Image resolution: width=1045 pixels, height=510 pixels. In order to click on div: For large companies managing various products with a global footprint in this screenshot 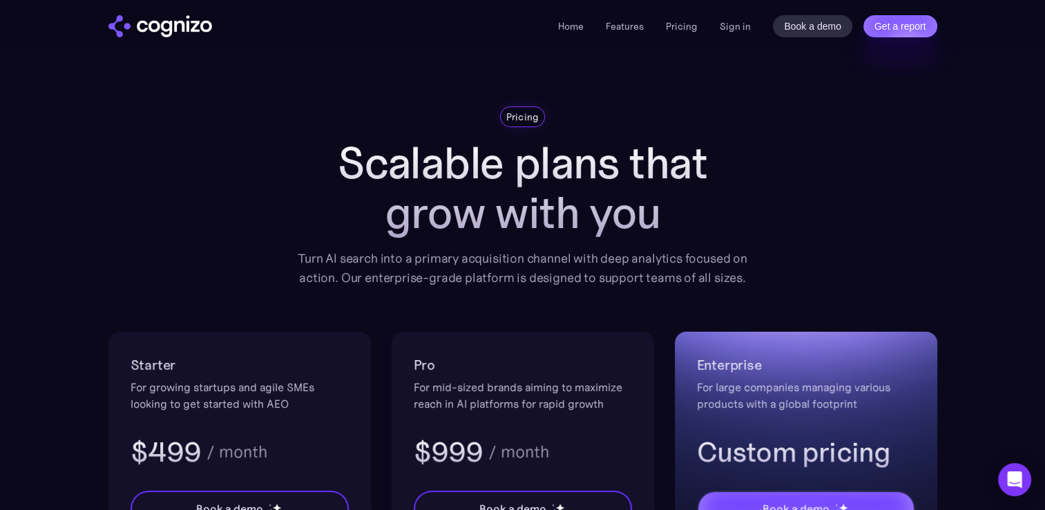, I will do `click(806, 395)`.